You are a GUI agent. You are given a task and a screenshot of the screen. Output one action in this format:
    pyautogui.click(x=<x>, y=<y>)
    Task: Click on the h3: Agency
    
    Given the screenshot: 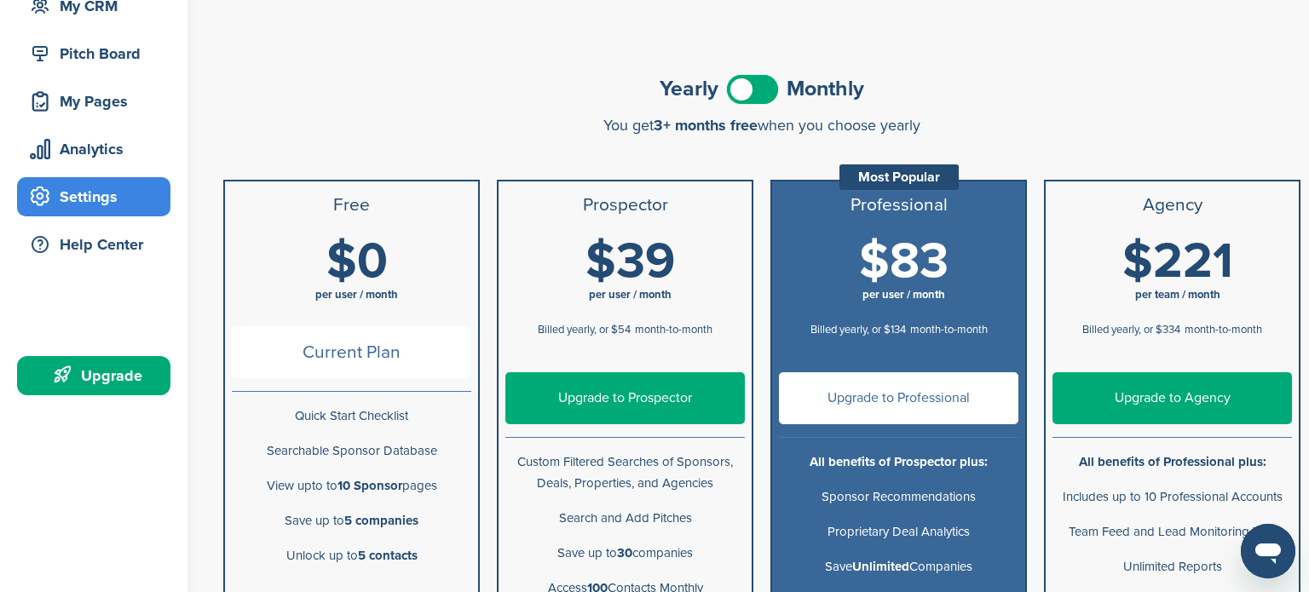 What is the action you would take?
    pyautogui.click(x=1172, y=205)
    